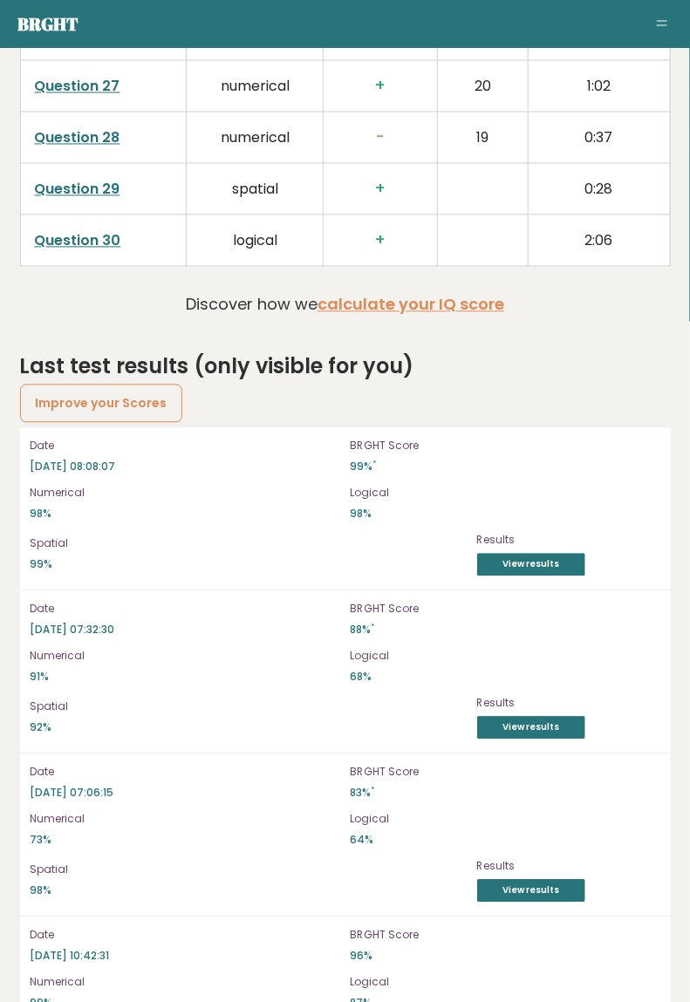  I want to click on p: 68%, so click(505, 678).